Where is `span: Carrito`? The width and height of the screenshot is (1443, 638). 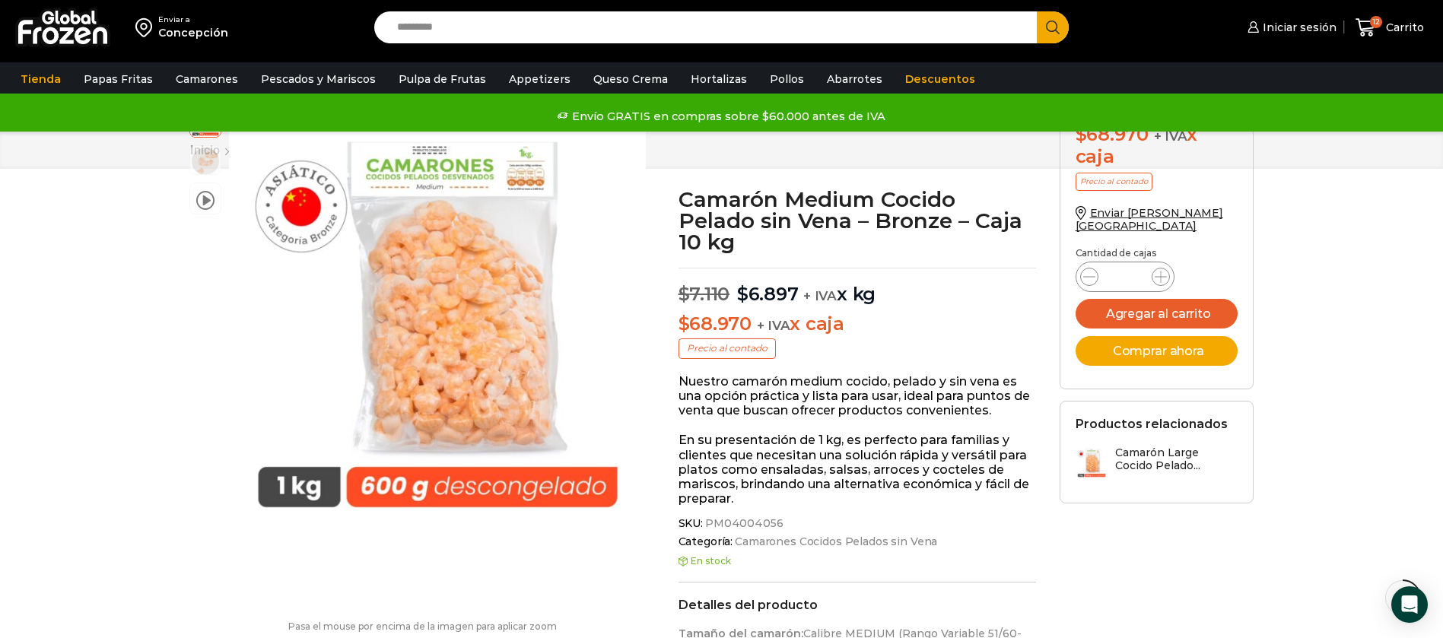 span: Carrito is located at coordinates (1403, 27).